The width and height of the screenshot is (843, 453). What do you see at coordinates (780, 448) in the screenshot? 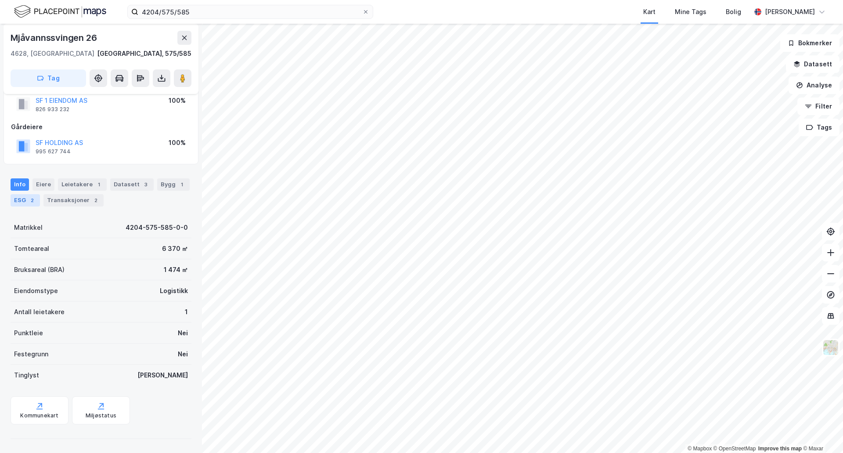
I see `a: Improve this map` at bounding box center [780, 448].